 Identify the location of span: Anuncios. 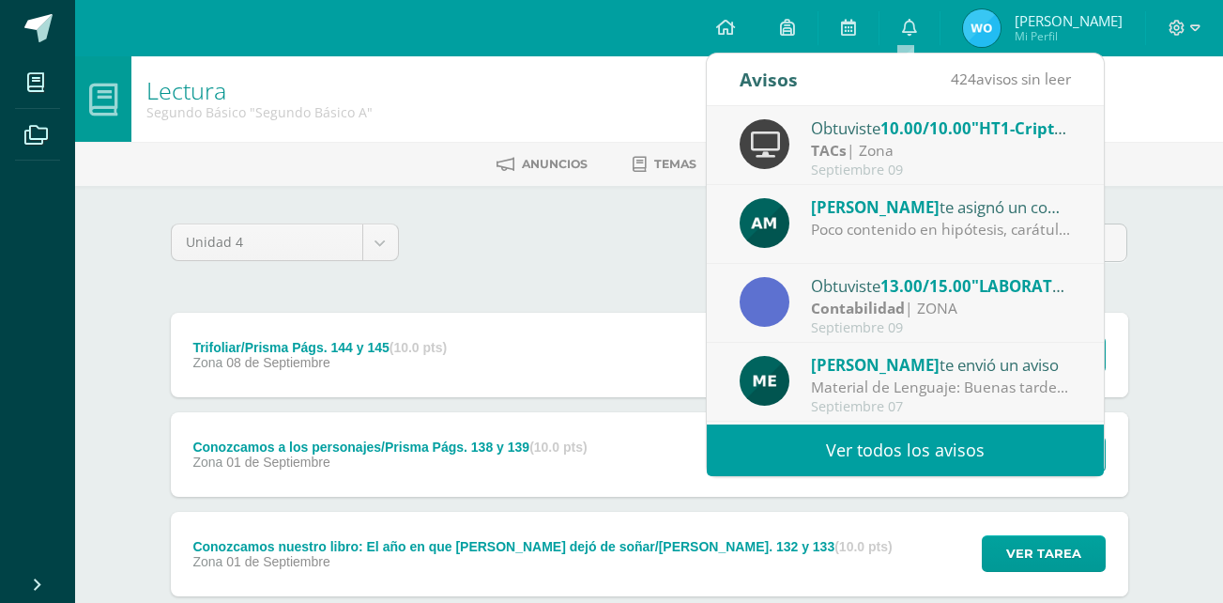
(555, 163).